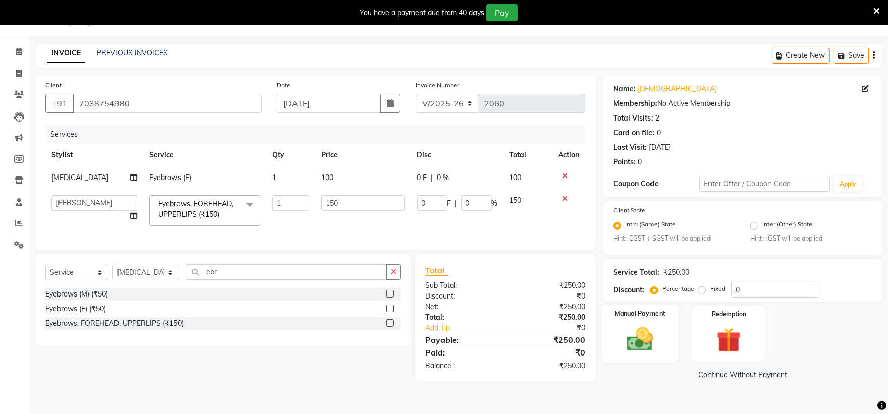  Describe the element at coordinates (422, 177) in the screenshot. I see `span: 0 F` at that location.